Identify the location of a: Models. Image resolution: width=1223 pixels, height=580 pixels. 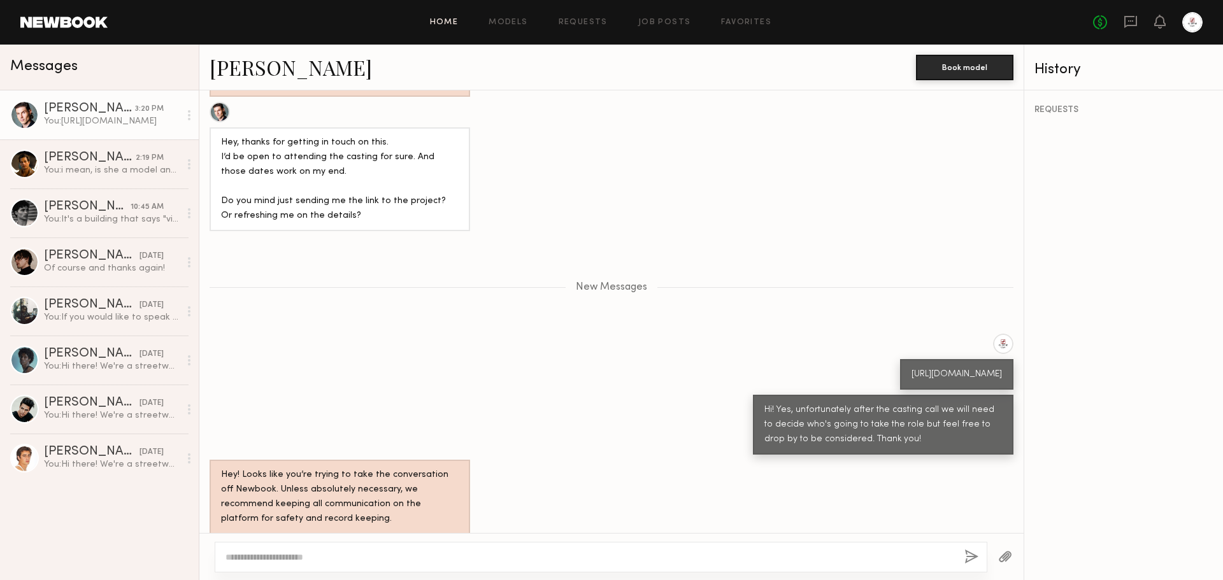
(508, 22).